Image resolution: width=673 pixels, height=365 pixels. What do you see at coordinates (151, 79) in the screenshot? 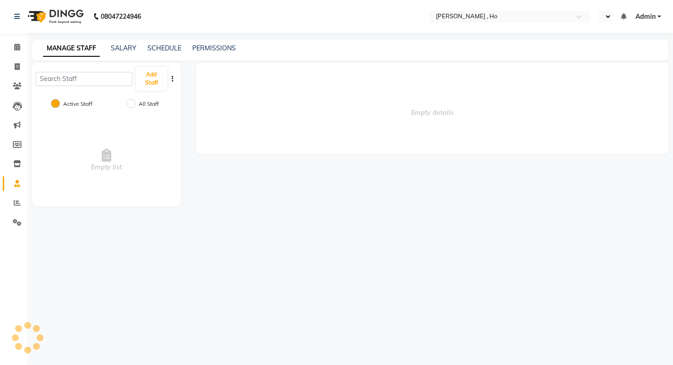
I see `button: Add Staff` at bounding box center [151, 79].